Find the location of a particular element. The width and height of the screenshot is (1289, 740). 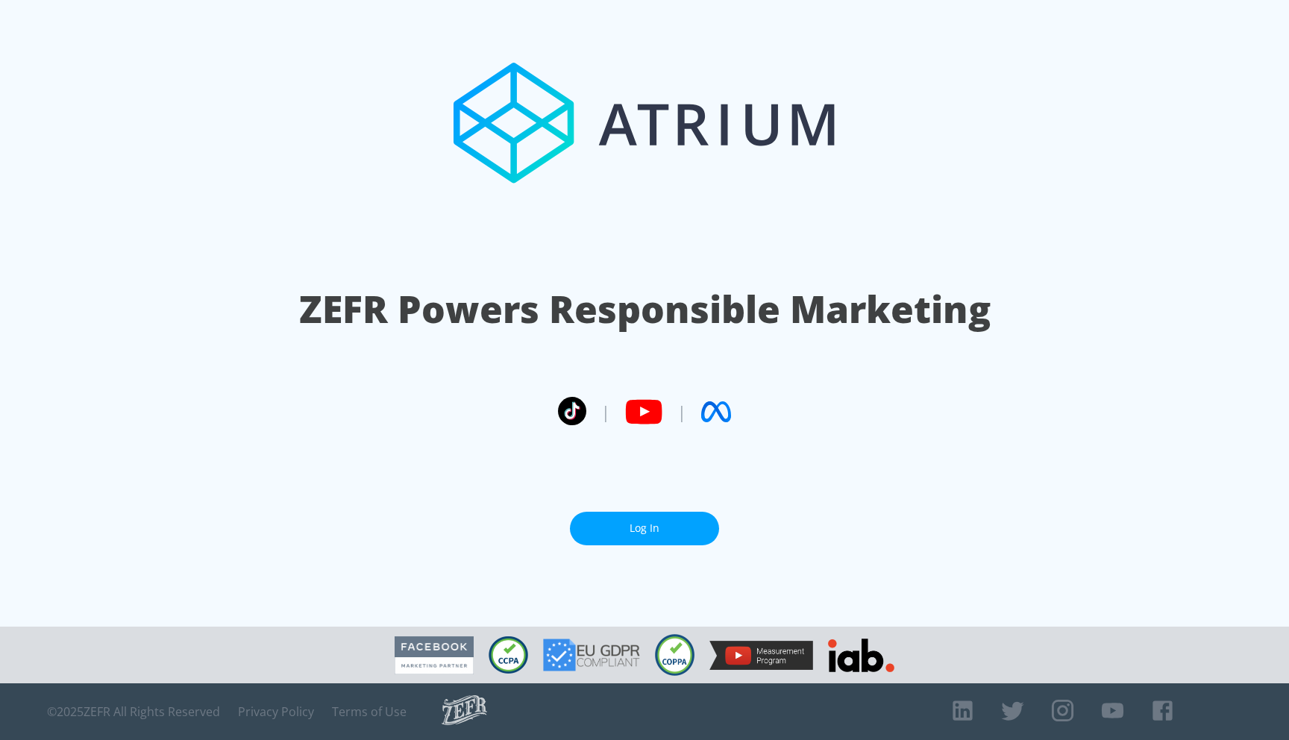

a: Log In is located at coordinates (644, 528).